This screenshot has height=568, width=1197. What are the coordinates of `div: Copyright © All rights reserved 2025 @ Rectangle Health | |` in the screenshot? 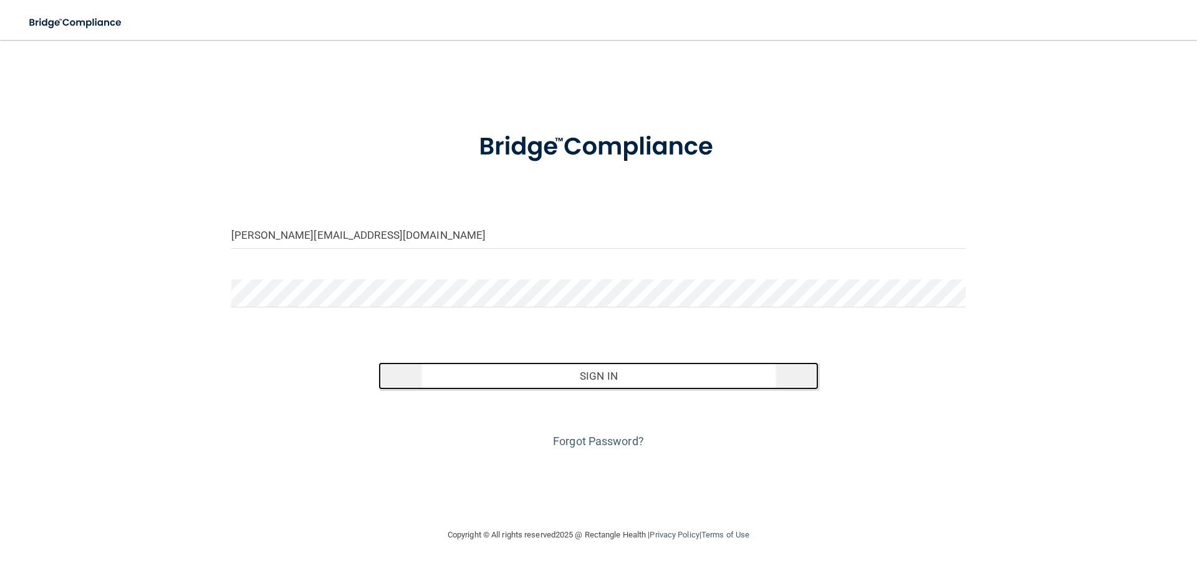 It's located at (598, 535).